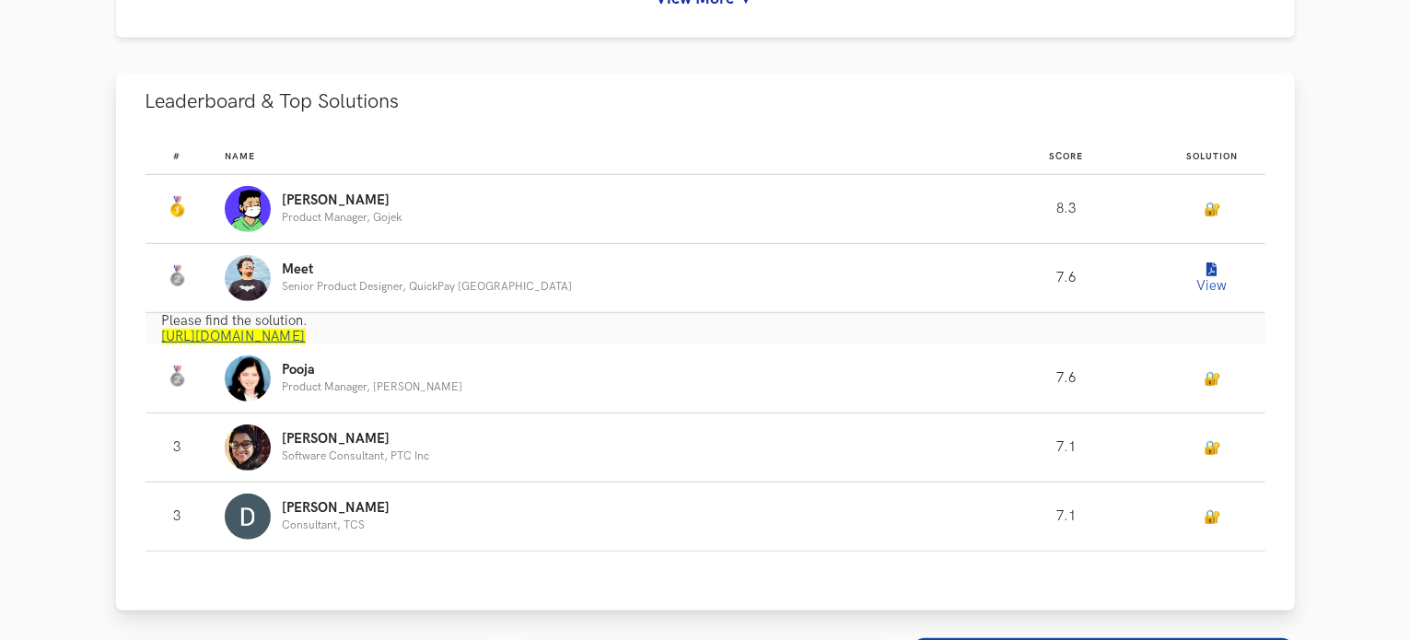 The image size is (1410, 640). What do you see at coordinates (1067, 209) in the screenshot?
I see `td: 8.3` at bounding box center [1067, 209].